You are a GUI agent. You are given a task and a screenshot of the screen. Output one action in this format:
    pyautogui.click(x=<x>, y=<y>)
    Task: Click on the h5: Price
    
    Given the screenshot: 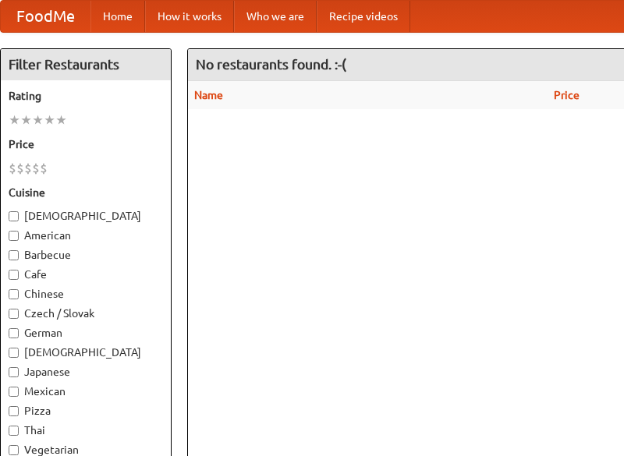 What is the action you would take?
    pyautogui.click(x=86, y=144)
    